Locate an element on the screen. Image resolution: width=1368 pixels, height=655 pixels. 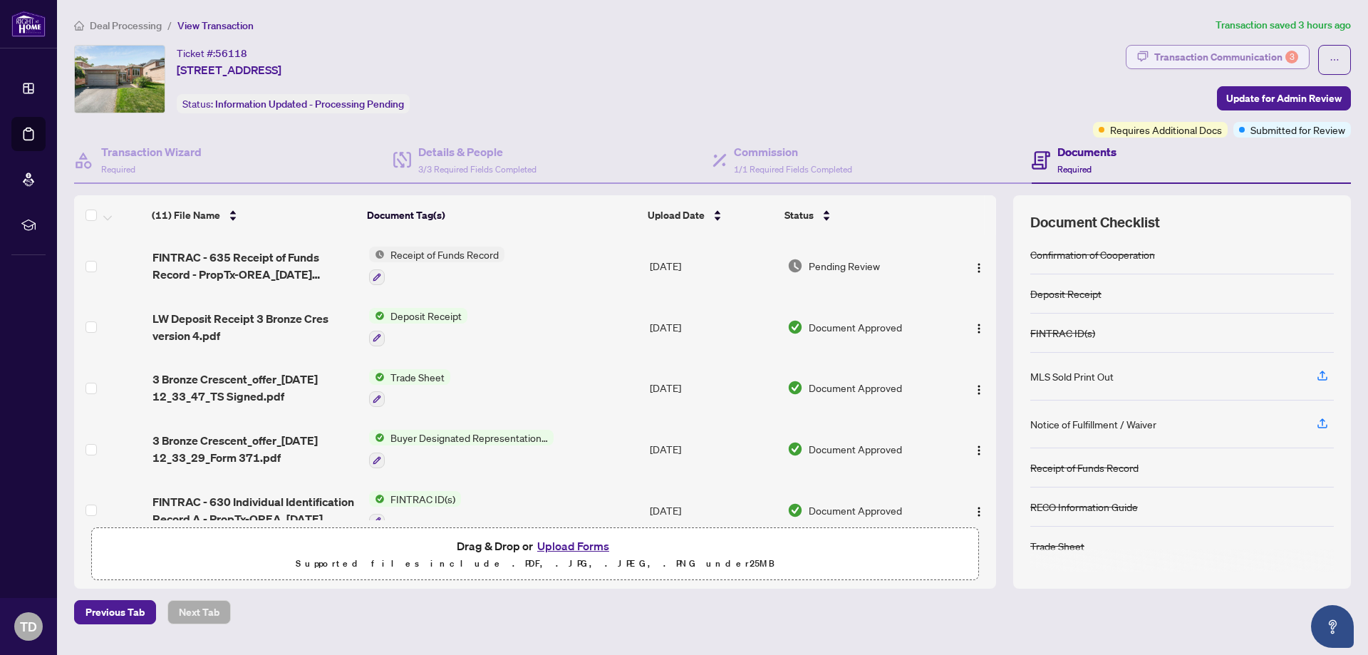
span: Information Updated - Processing Pending is located at coordinates (309, 104).